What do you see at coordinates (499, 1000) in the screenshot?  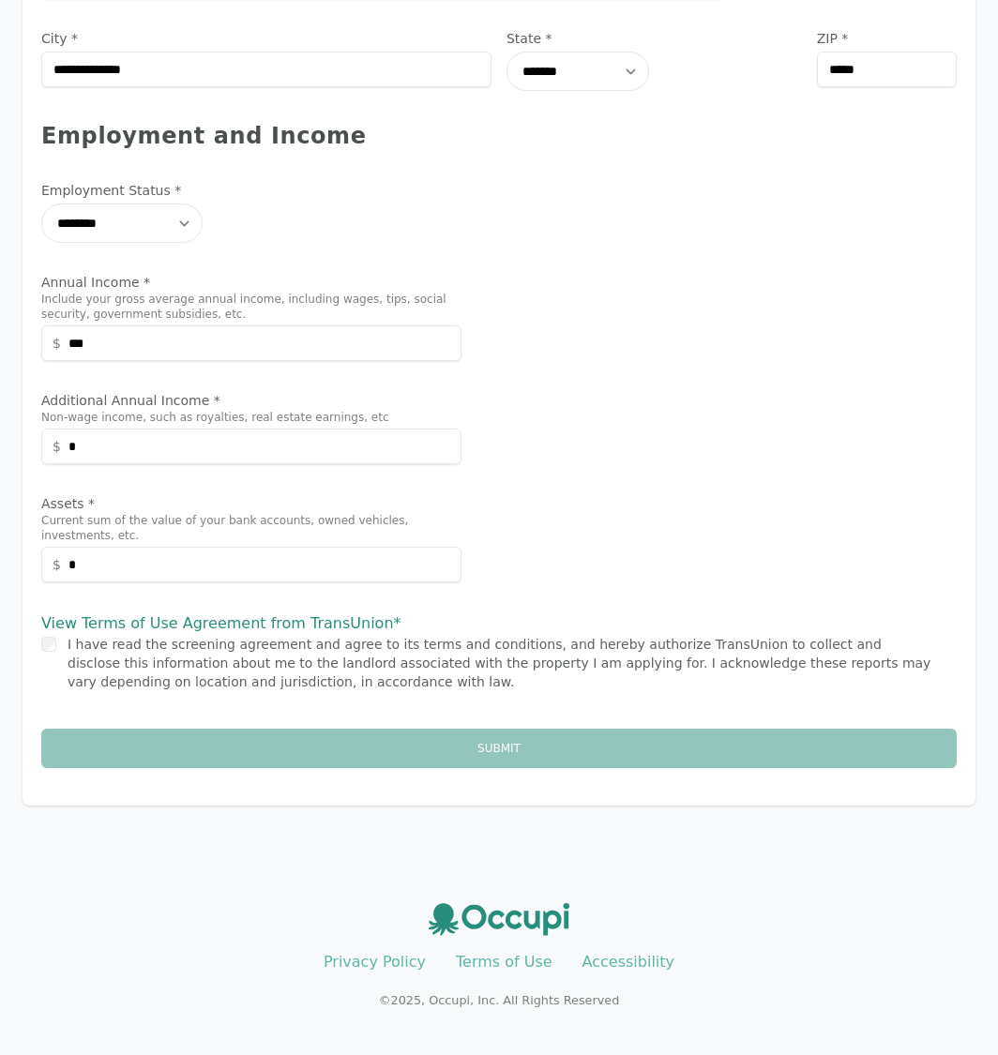 I see `small: © 2025 , Occupi, Inc. All Rights Reserved` at bounding box center [499, 1000].